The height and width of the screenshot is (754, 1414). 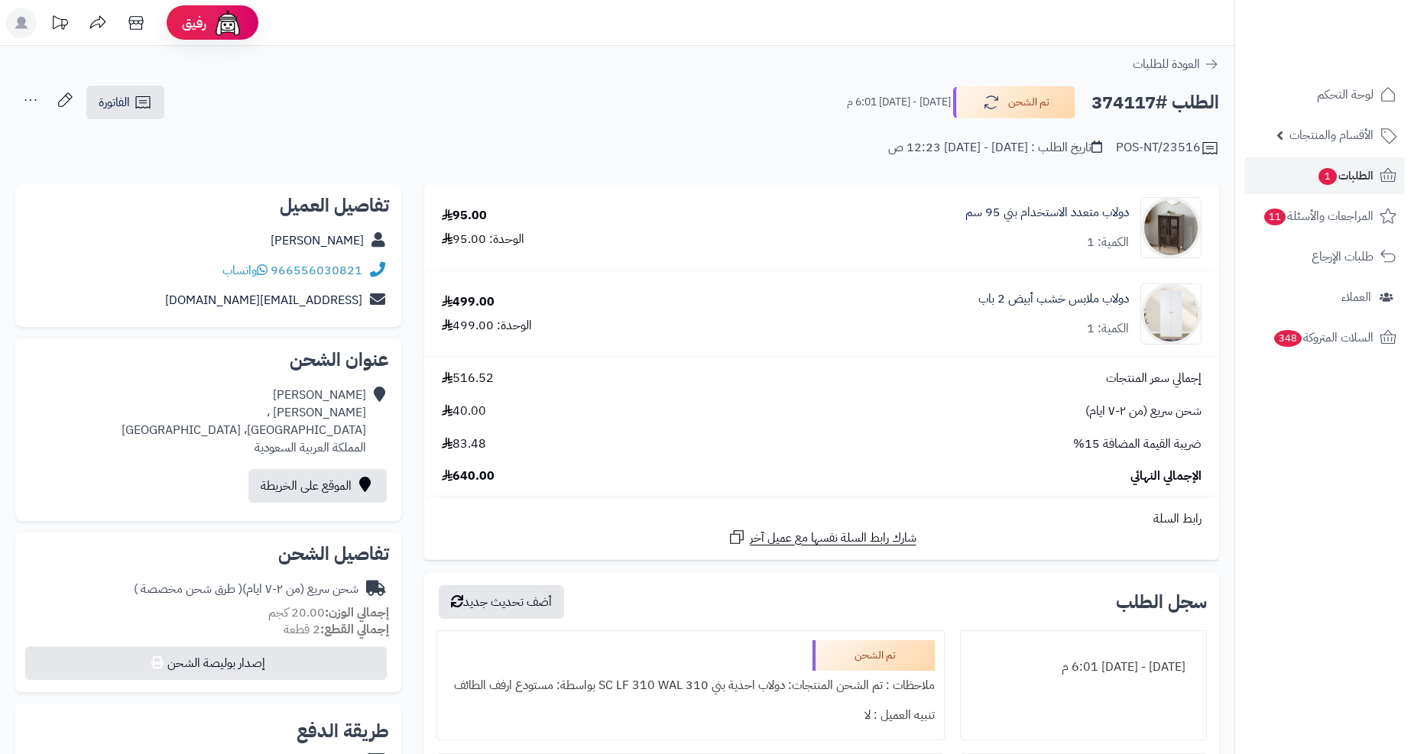 I want to click on small: 2 قطعة, so click(x=336, y=630).